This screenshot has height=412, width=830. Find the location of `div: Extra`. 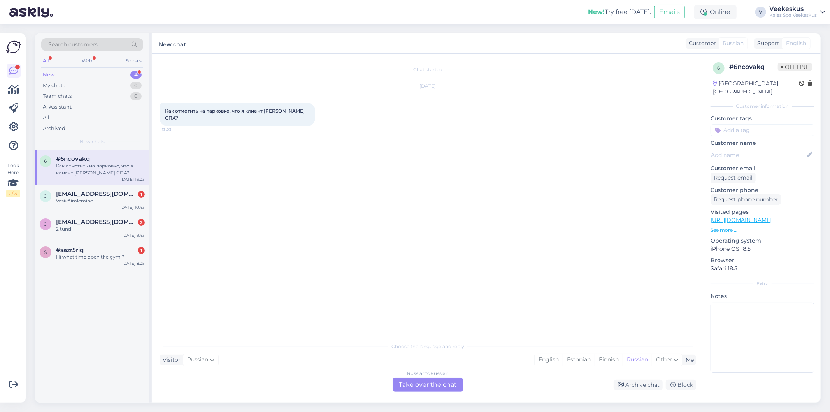

div: Extra is located at coordinates (762, 284).